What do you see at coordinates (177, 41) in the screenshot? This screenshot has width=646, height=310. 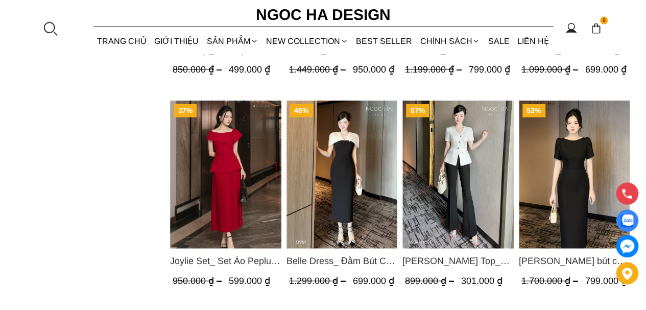 I see `a: GIỚI THIỆU` at bounding box center [177, 41].